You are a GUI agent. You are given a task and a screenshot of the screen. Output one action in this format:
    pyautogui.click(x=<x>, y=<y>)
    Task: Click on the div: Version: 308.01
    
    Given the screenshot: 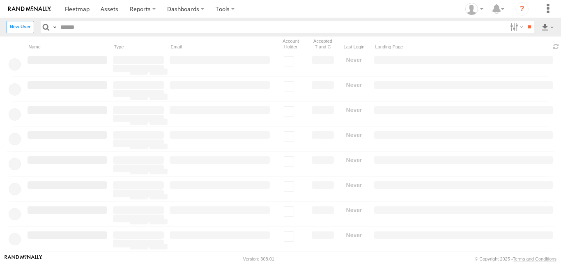 What is the action you would take?
    pyautogui.click(x=259, y=259)
    